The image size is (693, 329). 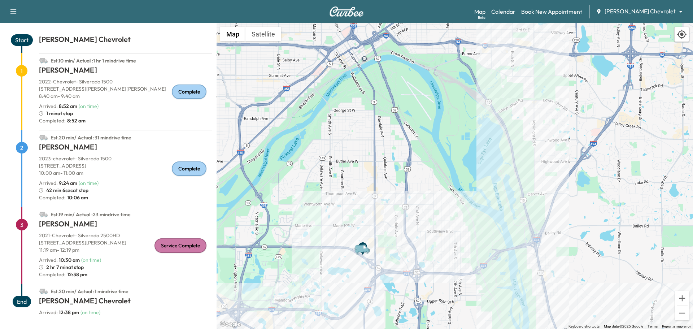 What do you see at coordinates (682, 298) in the screenshot?
I see `button: Zoom in` at bounding box center [682, 298].